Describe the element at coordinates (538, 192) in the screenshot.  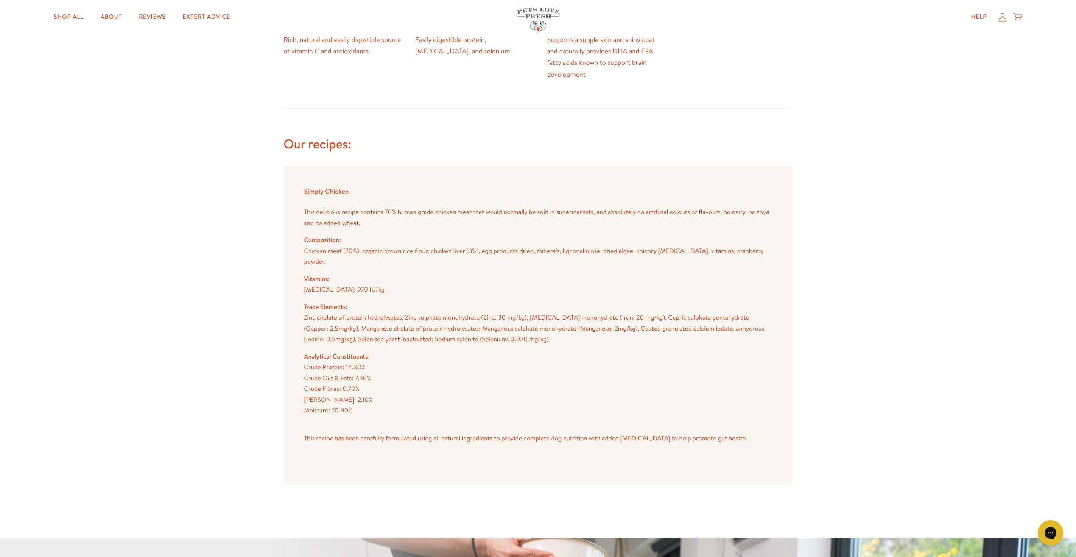
I see `h4: Simply Chicken` at that location.